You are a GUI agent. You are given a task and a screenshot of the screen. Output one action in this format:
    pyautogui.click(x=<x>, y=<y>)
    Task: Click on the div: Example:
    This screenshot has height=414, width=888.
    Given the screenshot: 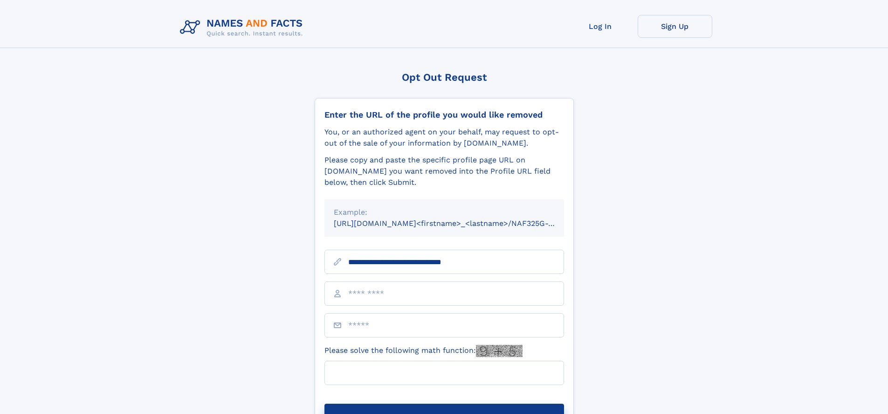 What is the action you would take?
    pyautogui.click(x=444, y=212)
    